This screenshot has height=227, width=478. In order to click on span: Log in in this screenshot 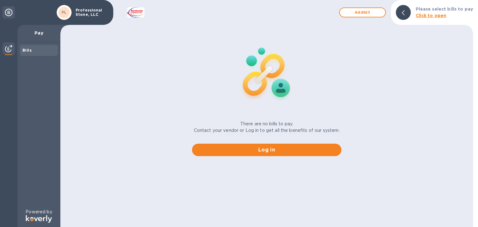, I will do `click(267, 150)`.